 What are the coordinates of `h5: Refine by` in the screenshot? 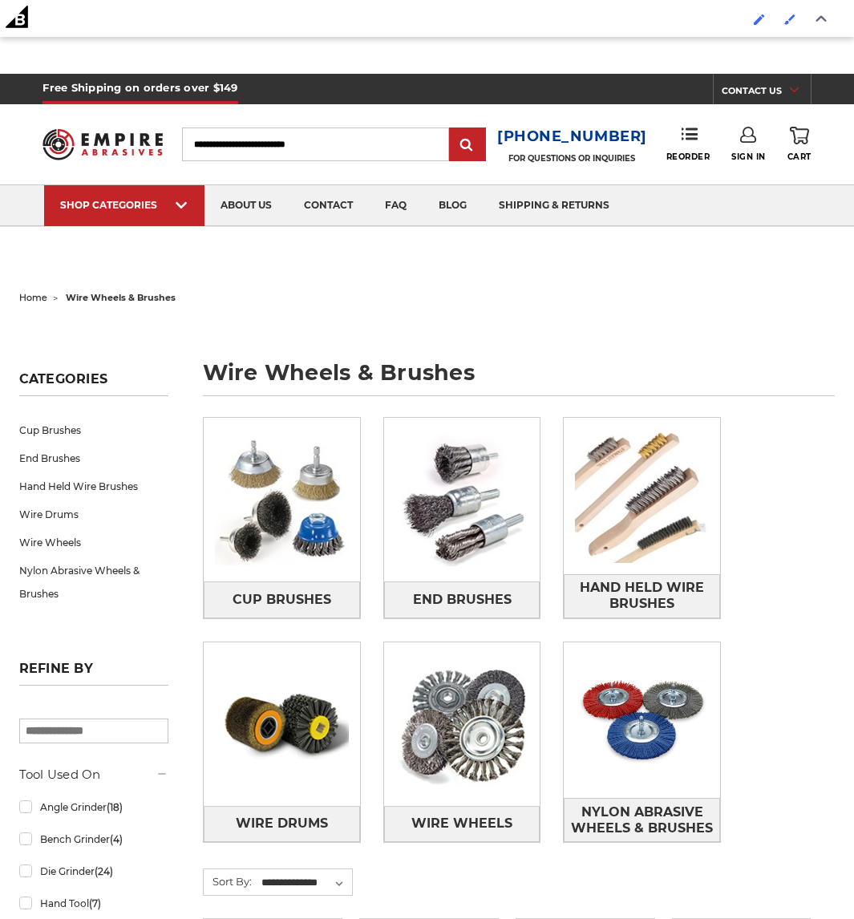 It's located at (94, 673).